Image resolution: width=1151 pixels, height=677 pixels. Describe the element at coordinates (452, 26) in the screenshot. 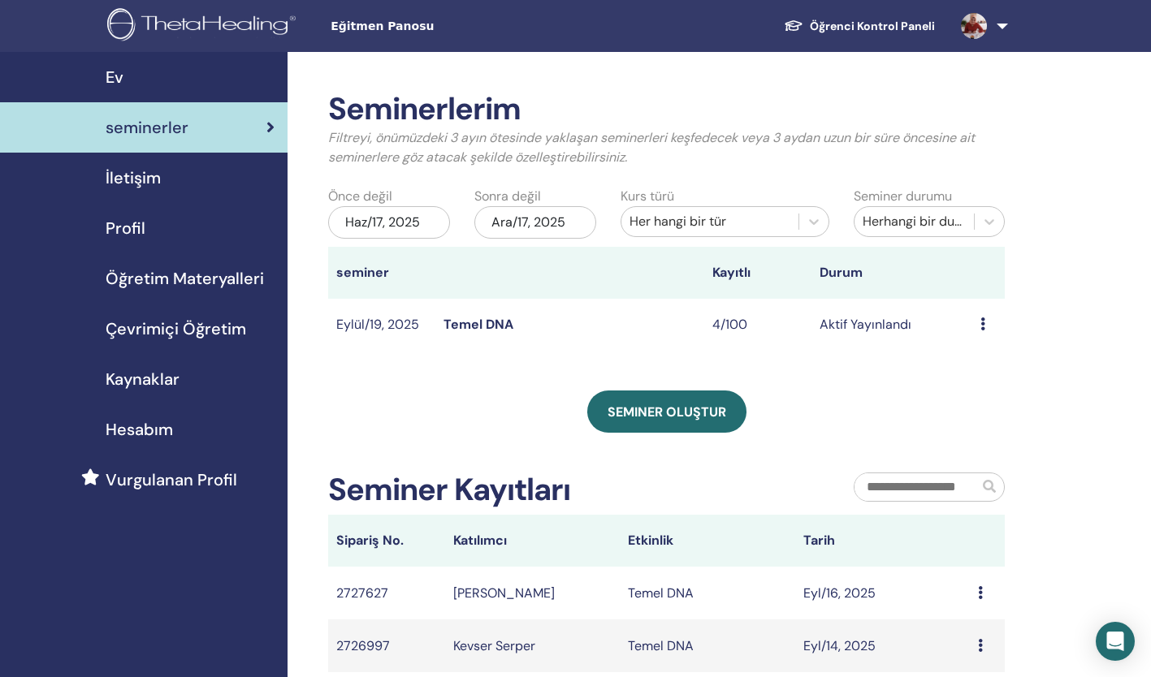

I see `span: Eğitmen Panosu` at that location.